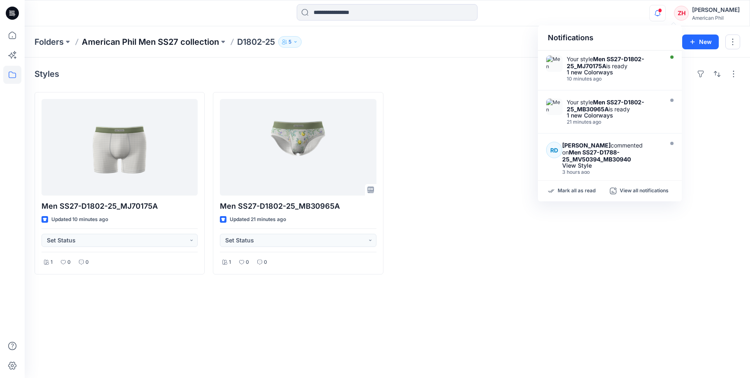  Describe the element at coordinates (150, 42) in the screenshot. I see `a: American Phil Men SS27 collection` at that location.